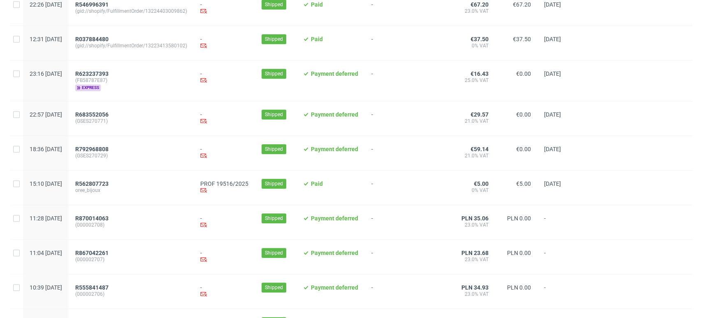 The height and width of the screenshot is (318, 702). Describe the element at coordinates (131, 225) in the screenshot. I see `span: (000002708)` at that location.